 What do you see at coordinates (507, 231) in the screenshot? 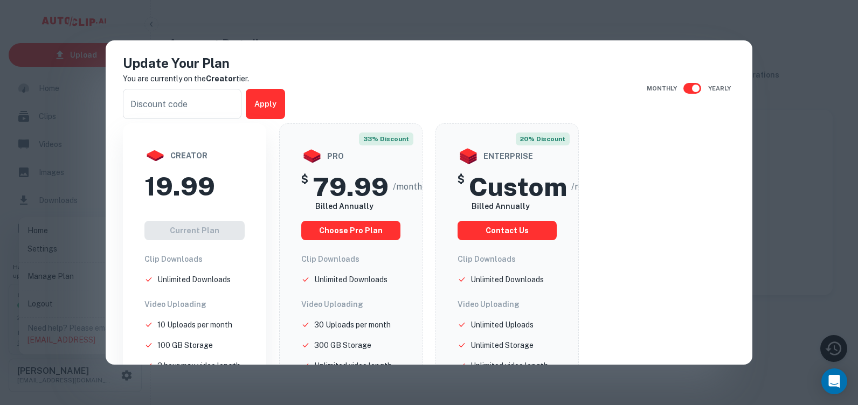
I see `button: Contact us` at bounding box center [507, 231].